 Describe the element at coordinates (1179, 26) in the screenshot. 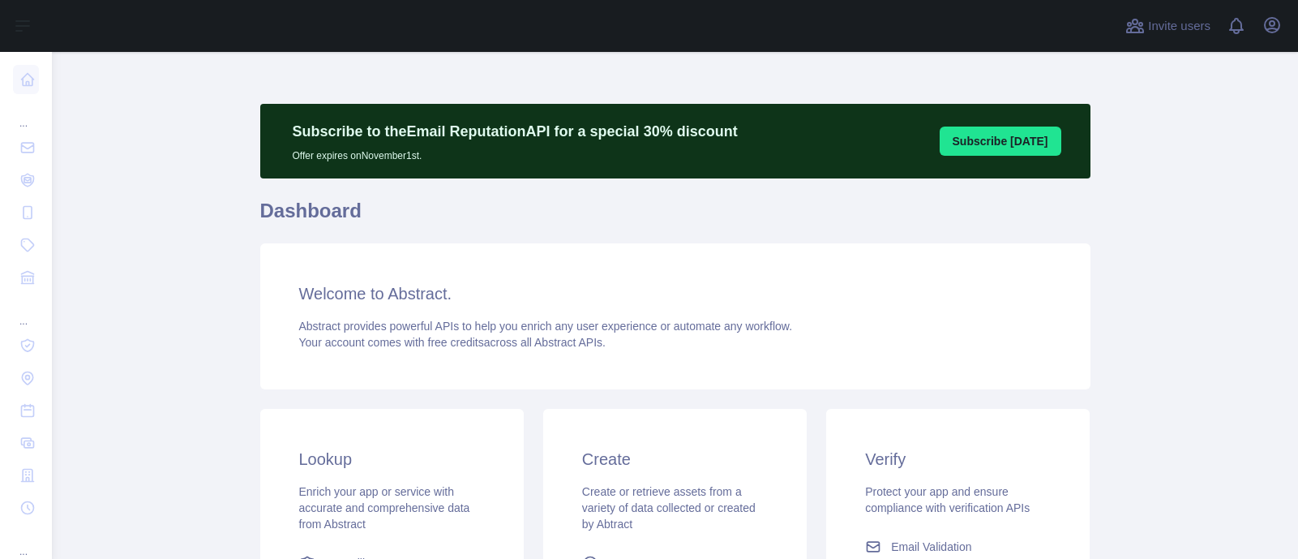

I see `span: Invite users` at that location.